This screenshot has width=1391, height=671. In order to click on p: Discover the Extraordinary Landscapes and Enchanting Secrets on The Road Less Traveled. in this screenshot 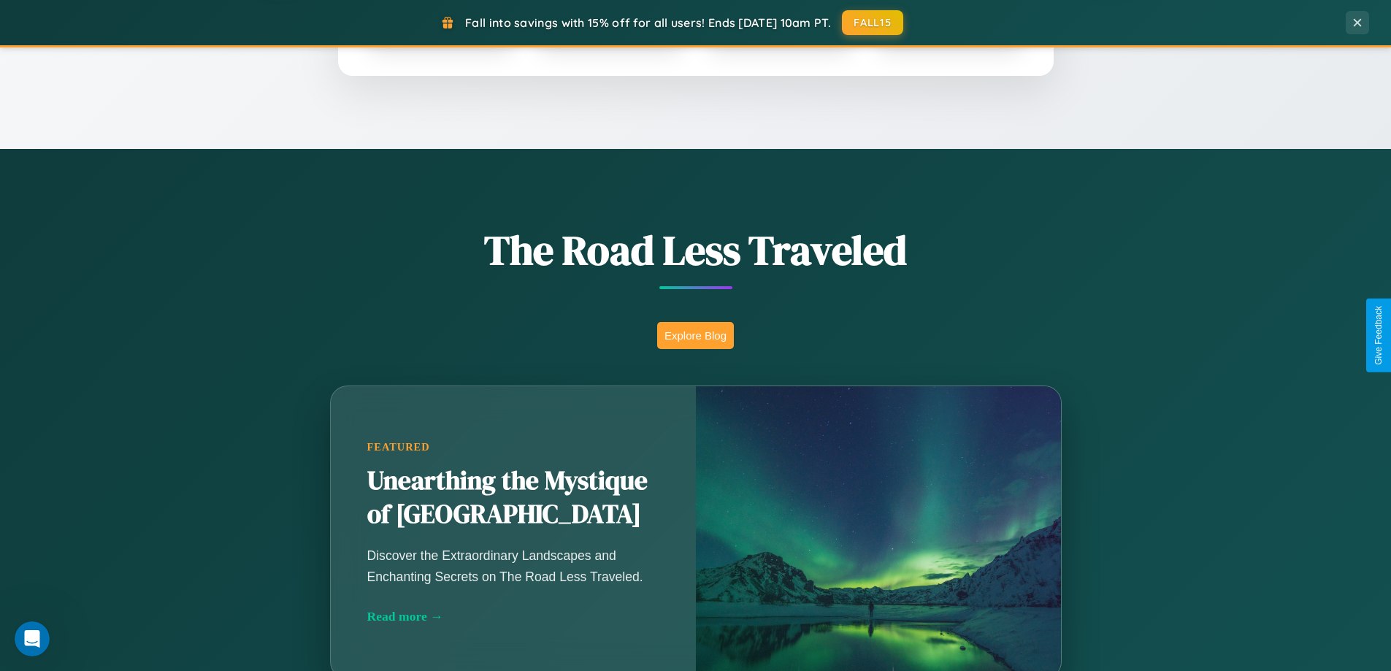, I will do `click(513, 566)`.